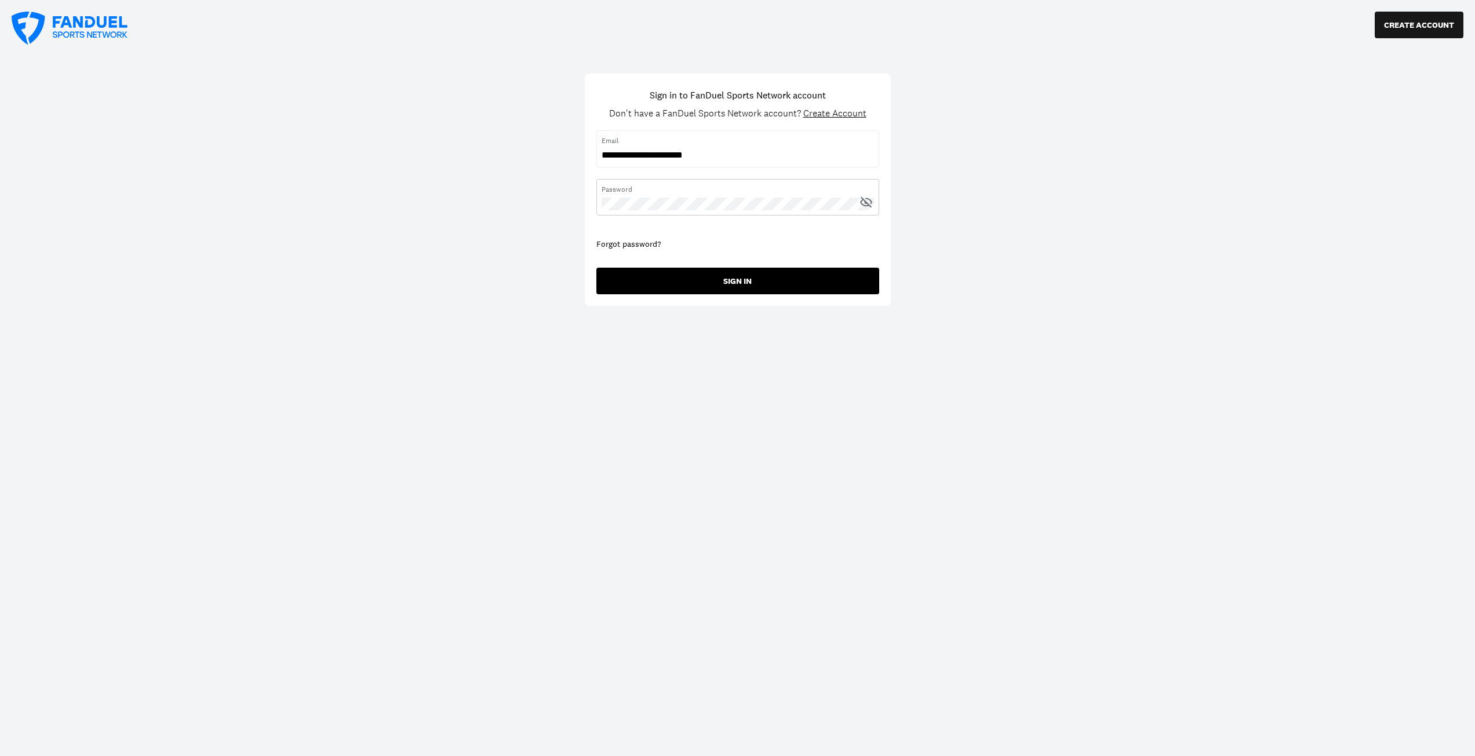 The image size is (1475, 756). What do you see at coordinates (738, 141) in the screenshot?
I see `span: Email` at bounding box center [738, 141].